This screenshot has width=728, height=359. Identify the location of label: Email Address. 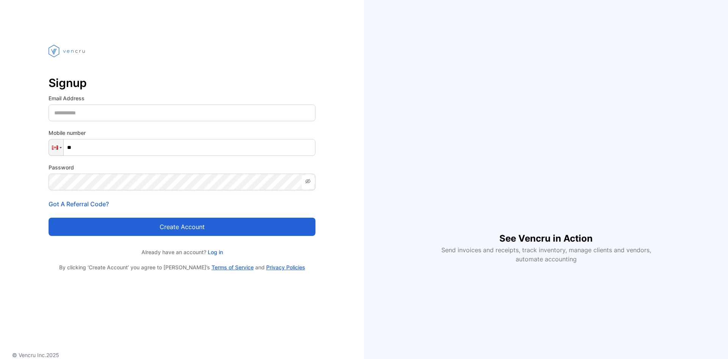
(182, 98).